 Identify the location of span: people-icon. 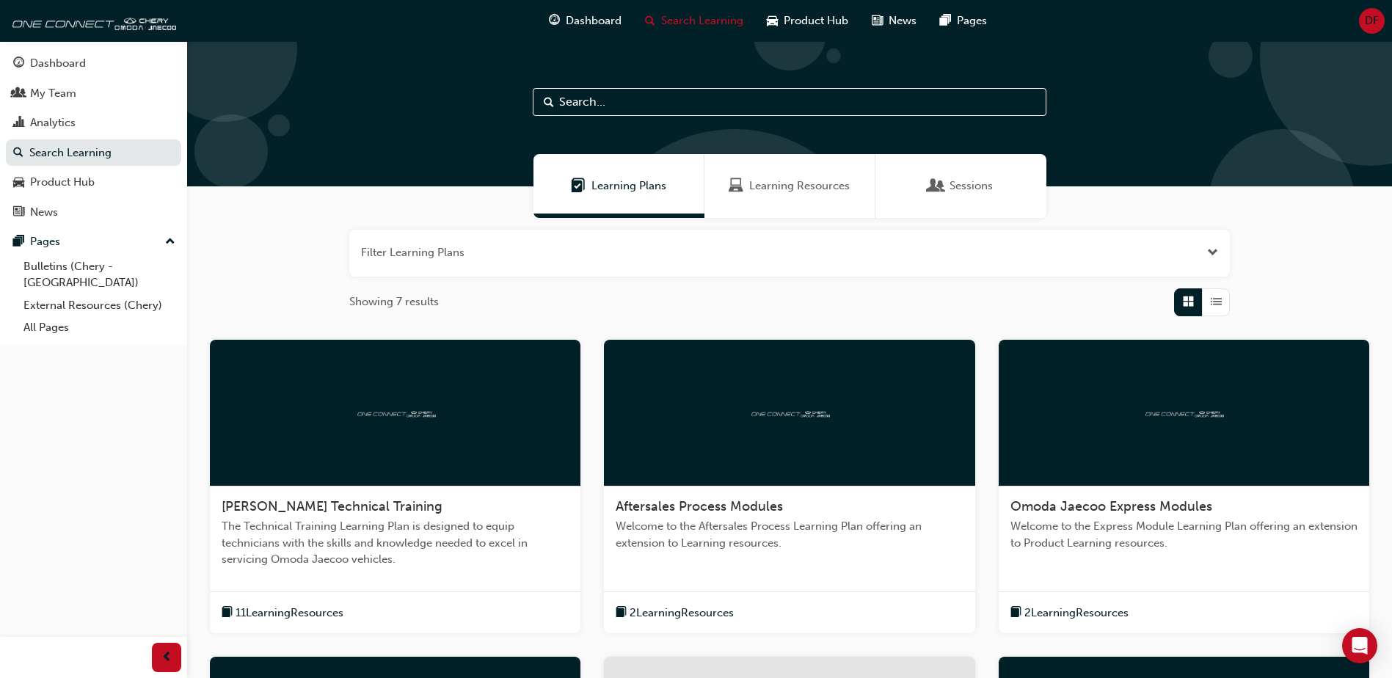
(18, 94).